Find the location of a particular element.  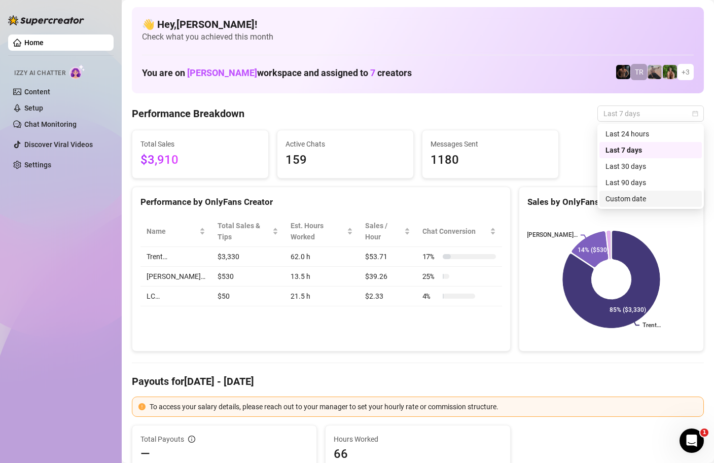

div: Est. Hours Worked is located at coordinates (318, 231).